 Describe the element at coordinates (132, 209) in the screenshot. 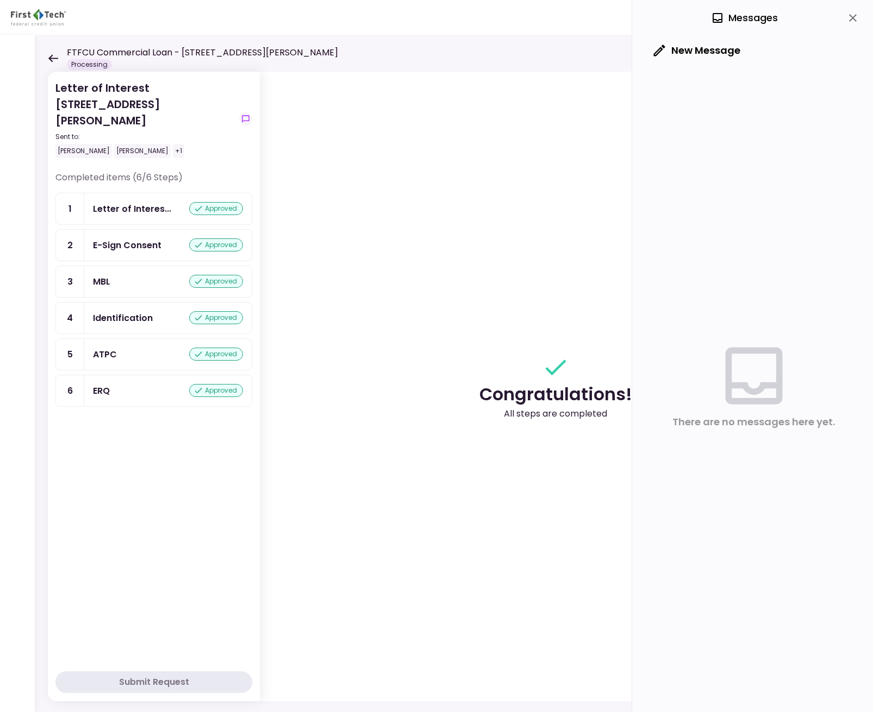

I see `div: Letter of Interest` at that location.